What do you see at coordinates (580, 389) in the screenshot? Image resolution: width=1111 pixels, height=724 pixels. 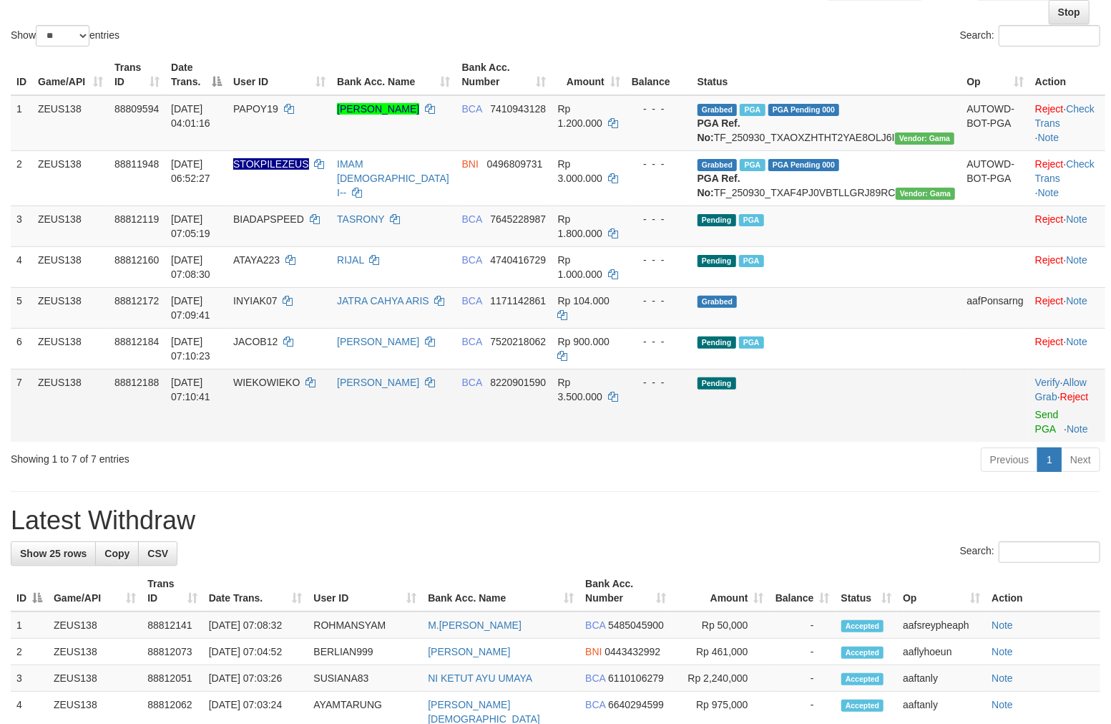 I see `span: Rp 3.500.000` at bounding box center [580, 389].